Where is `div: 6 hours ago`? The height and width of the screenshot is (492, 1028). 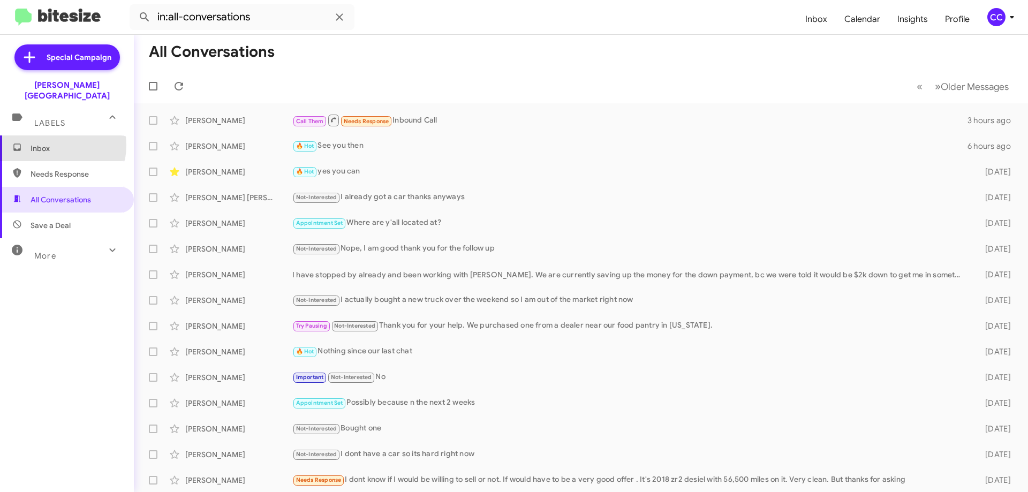
div: 6 hours ago is located at coordinates (993, 146).